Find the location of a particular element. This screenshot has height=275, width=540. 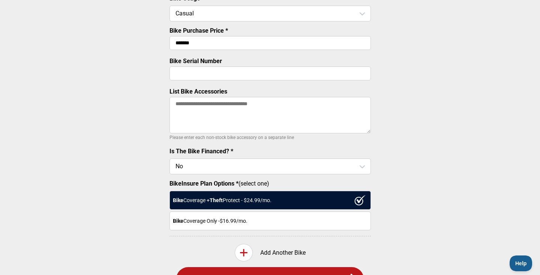

img: ux1sgP1Haf775SAghJI38DyDlYP+32lKFAAAAAElFTkSuQmCC is located at coordinates (360, 200).